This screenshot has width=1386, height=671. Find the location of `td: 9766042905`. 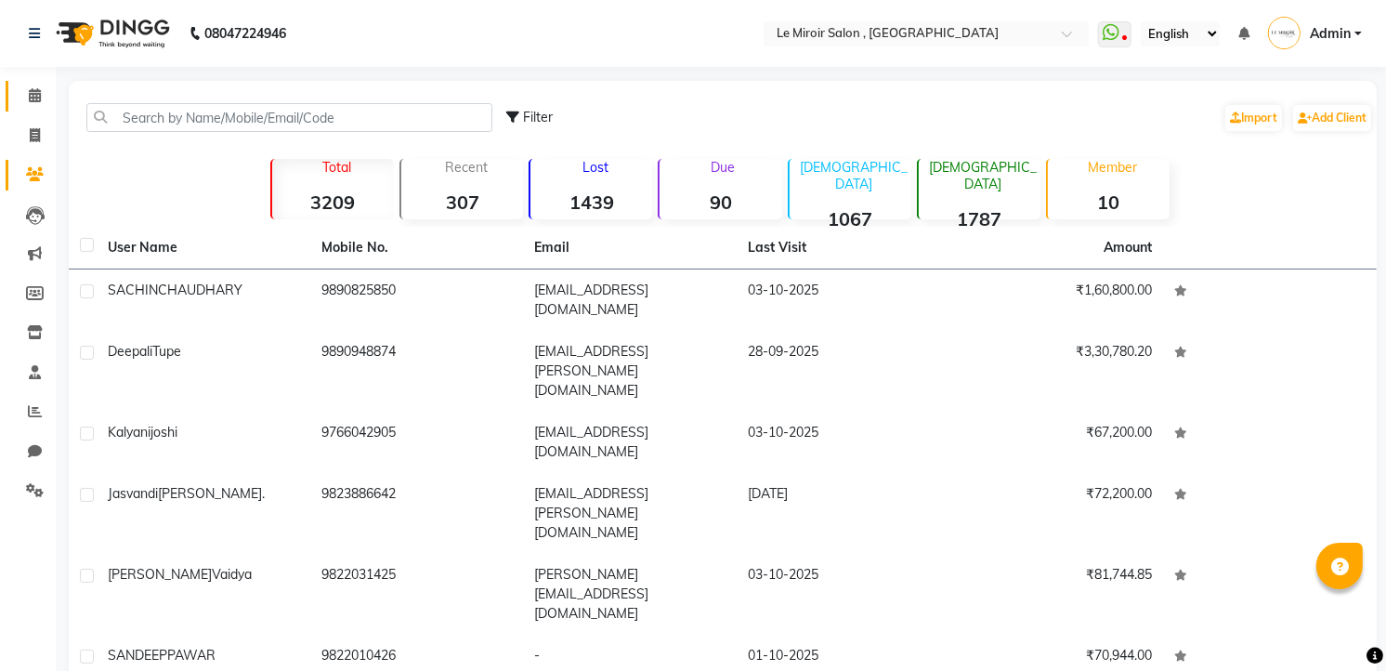

td: 9766042905 is located at coordinates (417, 442).